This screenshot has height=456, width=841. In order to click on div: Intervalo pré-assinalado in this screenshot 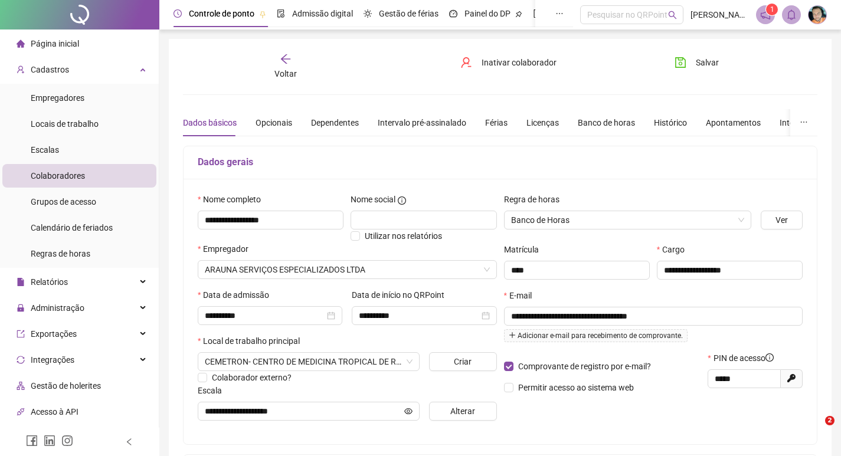, I will do `click(422, 123)`.